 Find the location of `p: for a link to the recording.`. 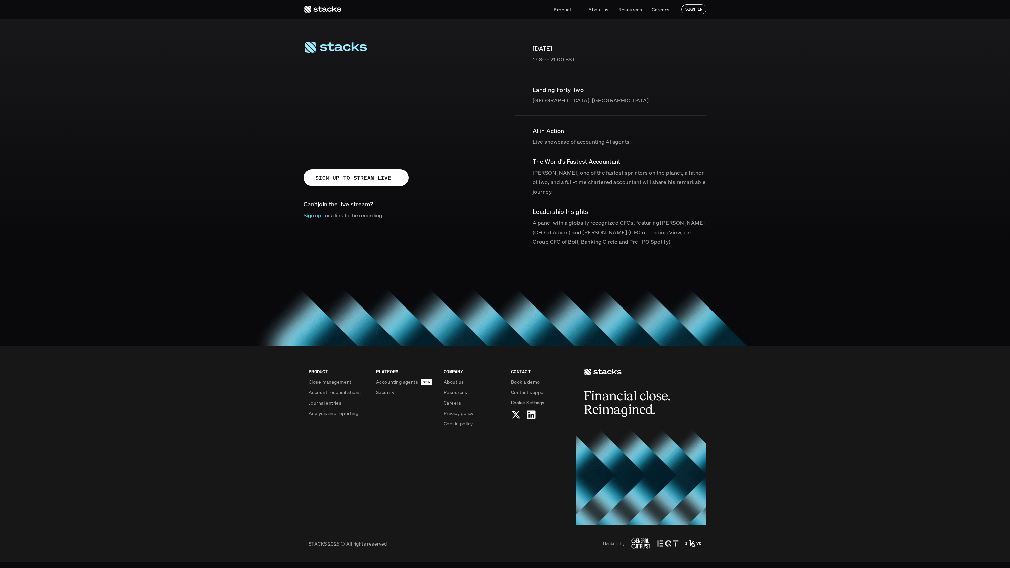

p: for a link to the recording. is located at coordinates (353, 215).